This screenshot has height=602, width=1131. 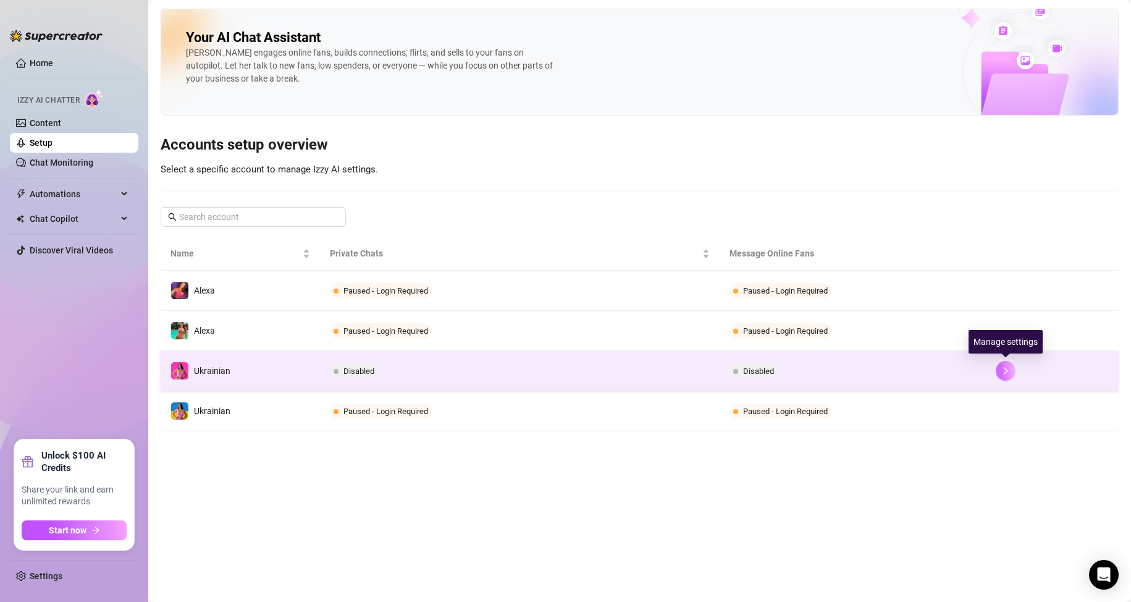 What do you see at coordinates (56, 36) in the screenshot?
I see `img: logo-BBDzfeDw.svg` at bounding box center [56, 36].